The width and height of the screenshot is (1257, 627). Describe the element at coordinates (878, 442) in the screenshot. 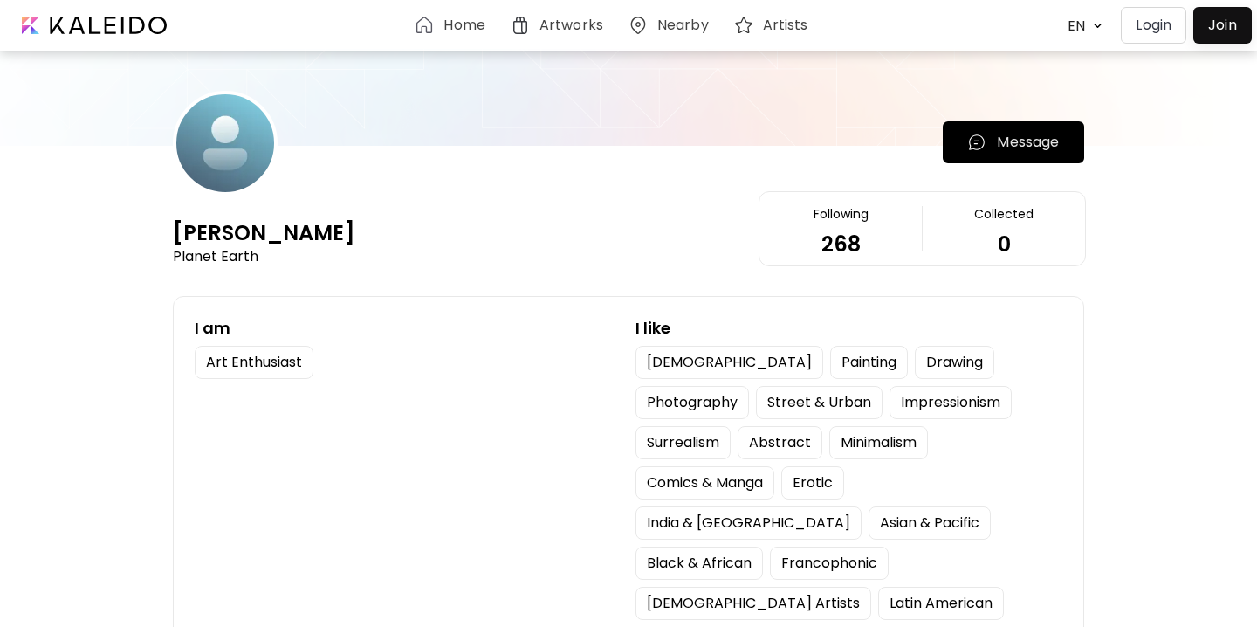

I see `div: Minimalism` at that location.